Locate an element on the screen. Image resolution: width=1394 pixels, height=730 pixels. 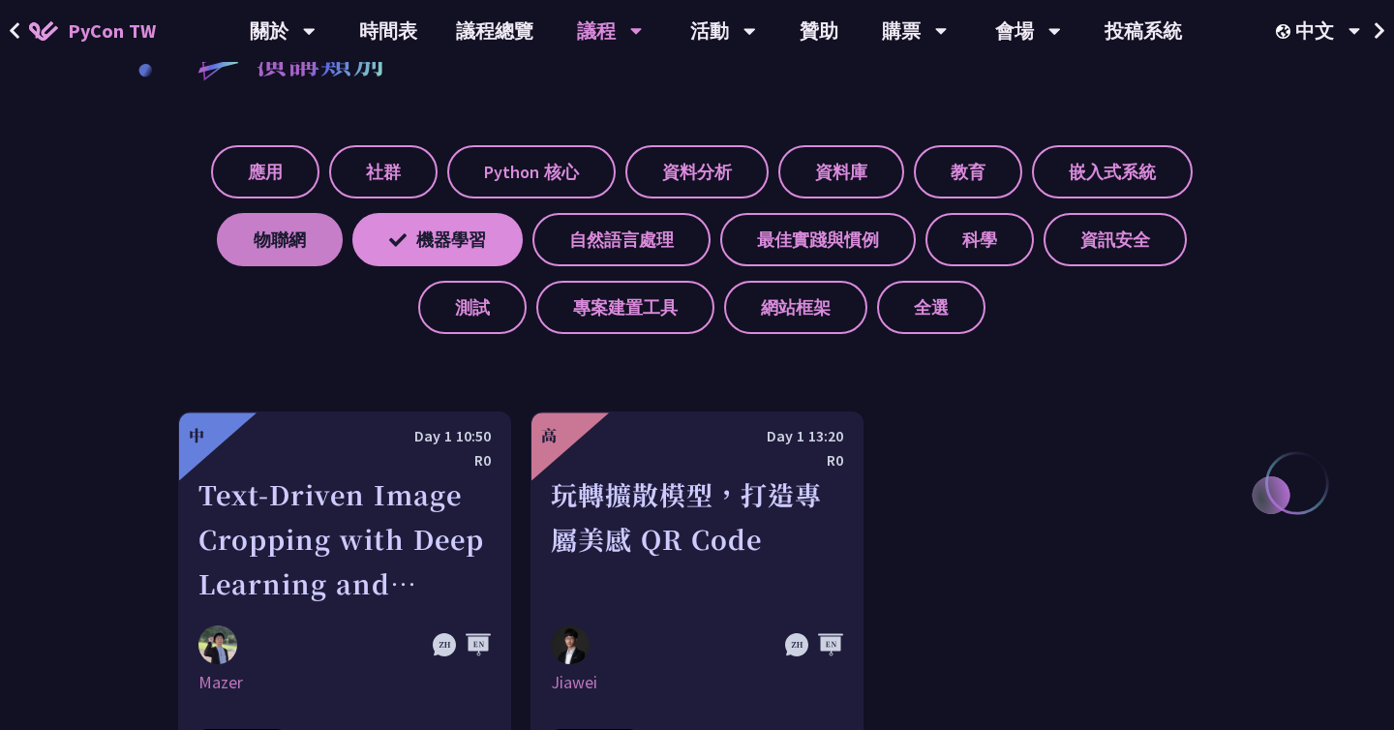
label: 教育 is located at coordinates (968, 171).